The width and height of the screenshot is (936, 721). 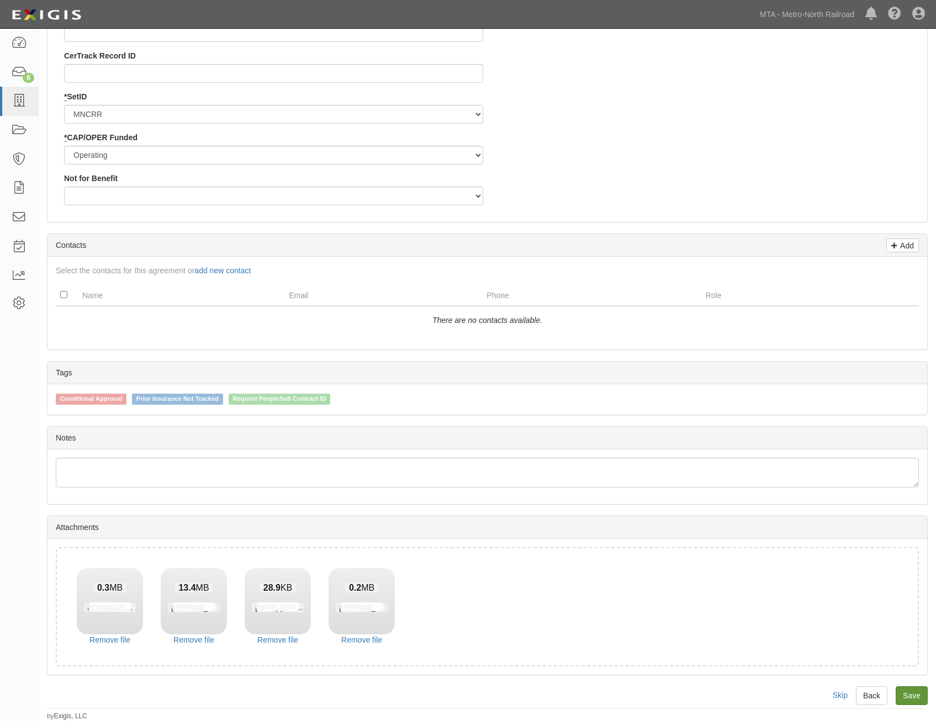 What do you see at coordinates (223, 271) in the screenshot?
I see `a: add new contact` at bounding box center [223, 271].